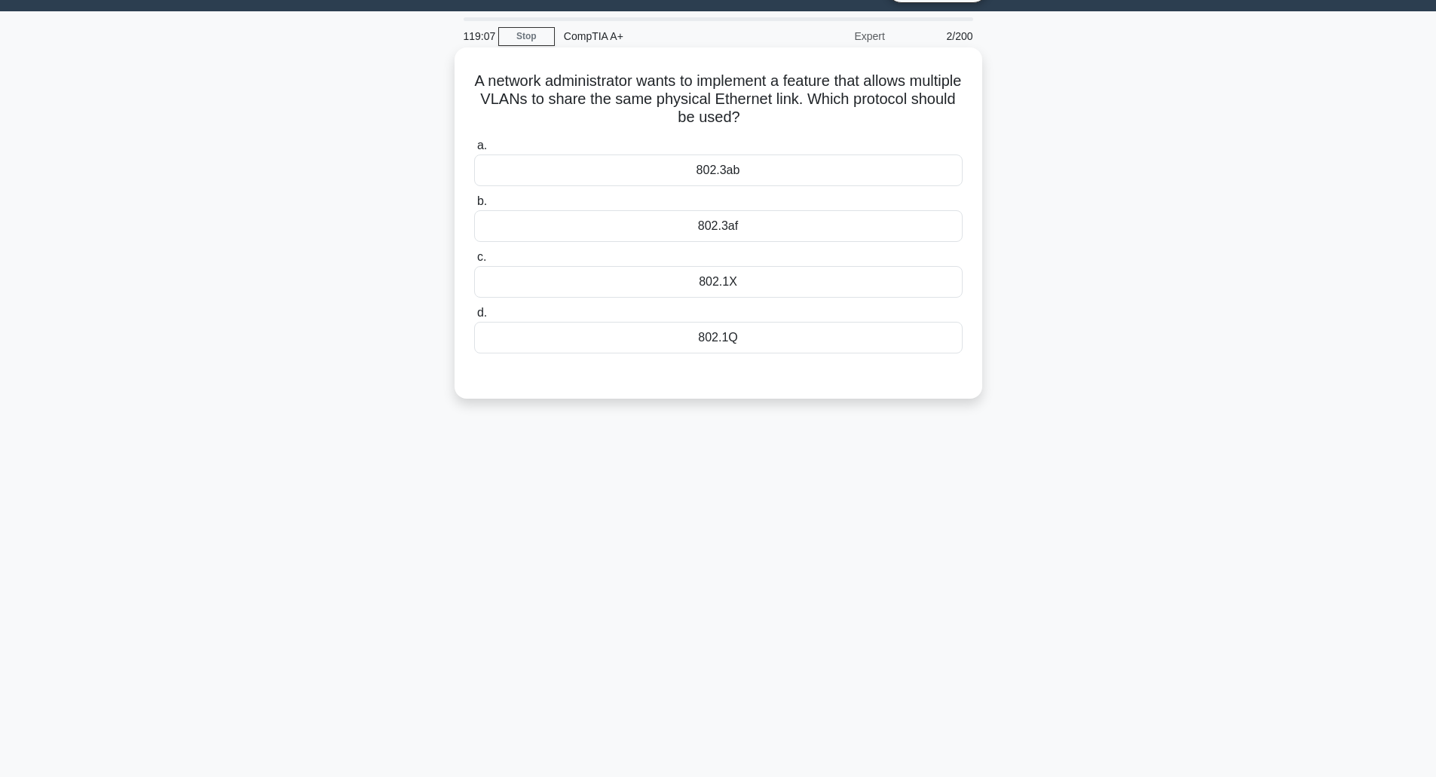 Image resolution: width=1436 pixels, height=777 pixels. What do you see at coordinates (658, 36) in the screenshot?
I see `div: CompTIA A+` at bounding box center [658, 36].